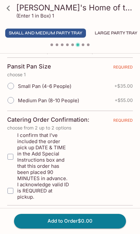  I want to click on h4: Pansit Pan Size, so click(29, 67).